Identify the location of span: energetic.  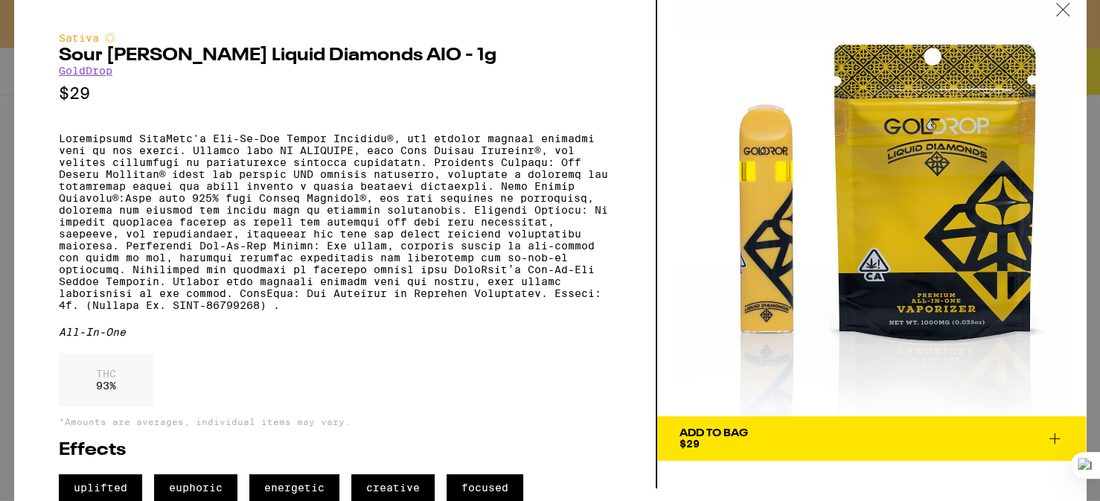
(294, 488).